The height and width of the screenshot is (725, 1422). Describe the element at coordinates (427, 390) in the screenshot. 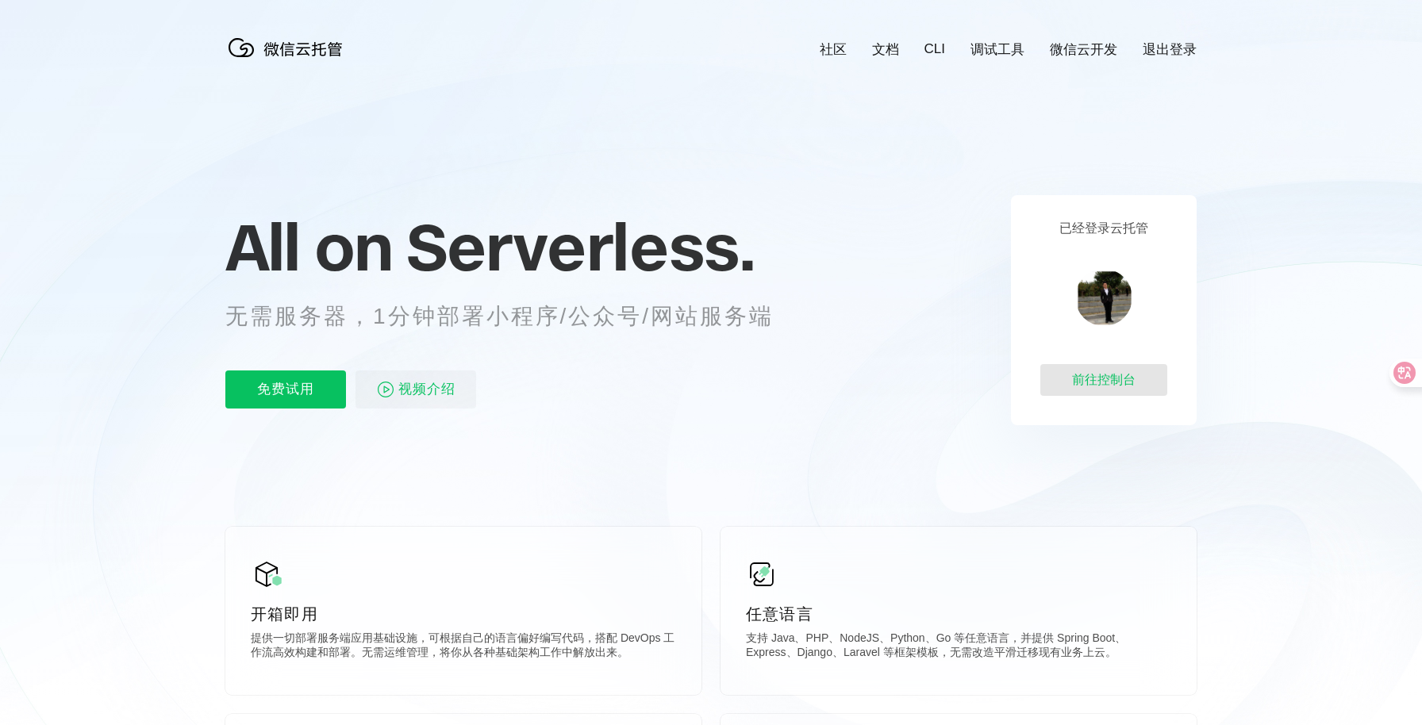

I see `span: 视频介绍` at that location.